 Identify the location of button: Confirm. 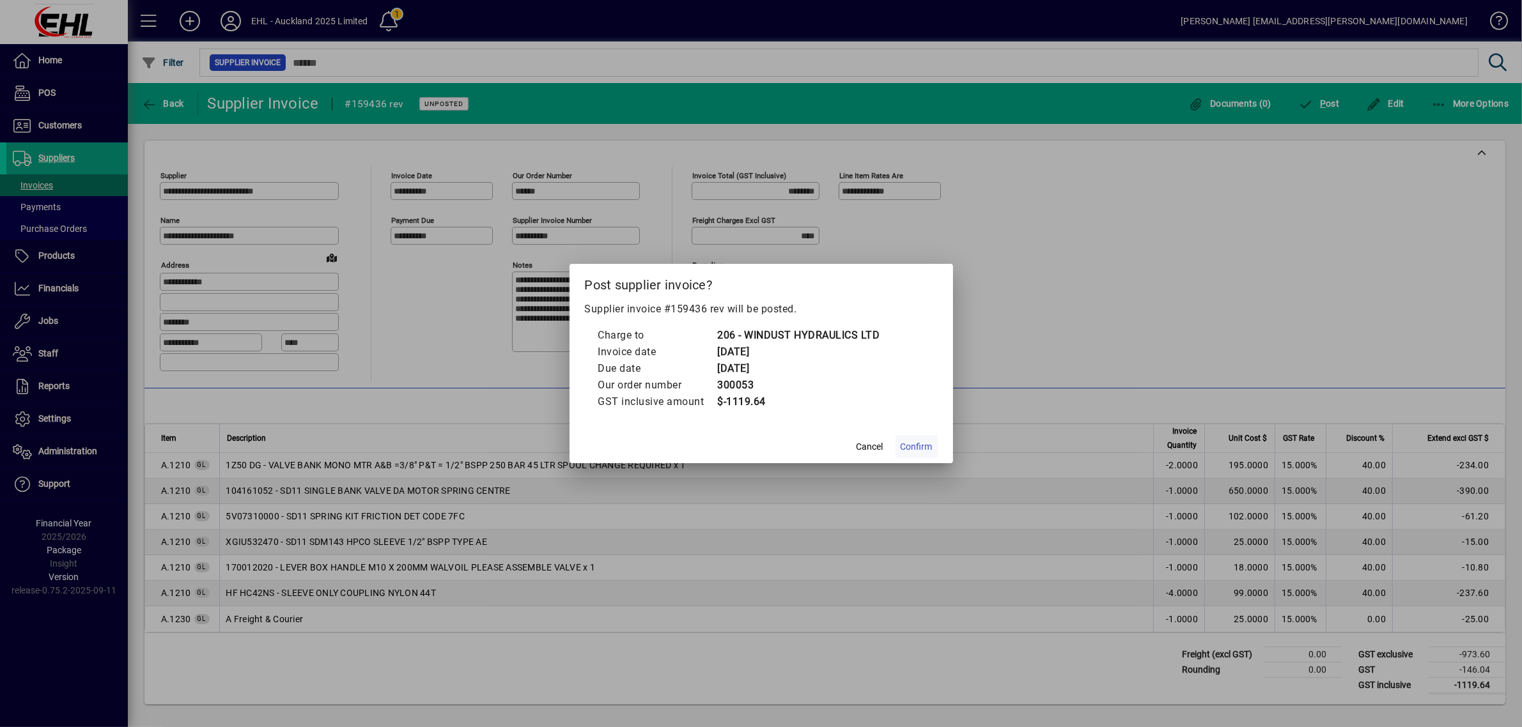
(916, 447).